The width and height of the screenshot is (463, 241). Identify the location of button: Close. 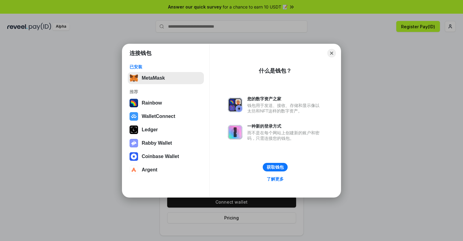
(332, 53).